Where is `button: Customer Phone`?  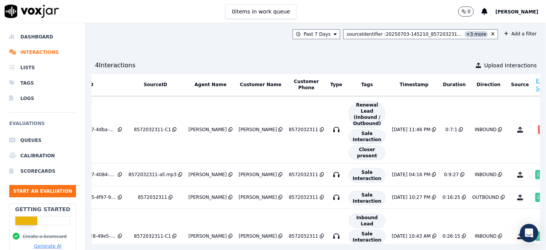
button: Customer Phone is located at coordinates (306, 85).